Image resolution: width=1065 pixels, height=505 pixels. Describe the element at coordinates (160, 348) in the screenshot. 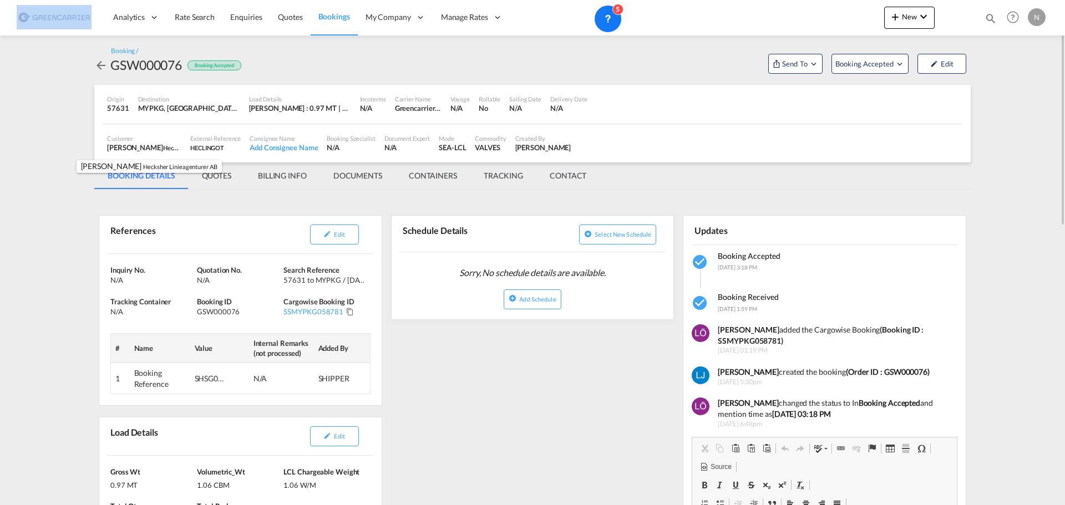

I see `th: Name` at that location.